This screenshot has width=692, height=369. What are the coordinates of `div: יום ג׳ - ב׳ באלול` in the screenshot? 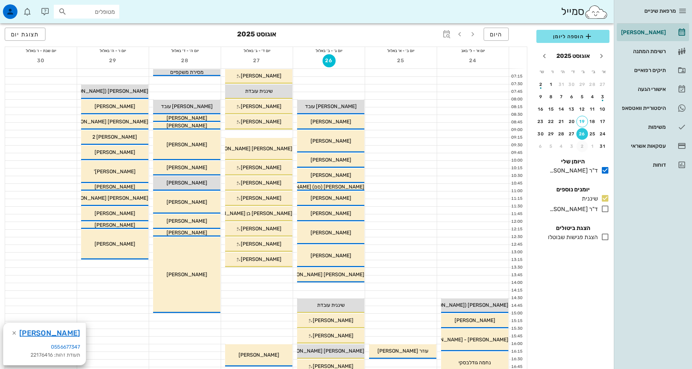 It's located at (329, 51).